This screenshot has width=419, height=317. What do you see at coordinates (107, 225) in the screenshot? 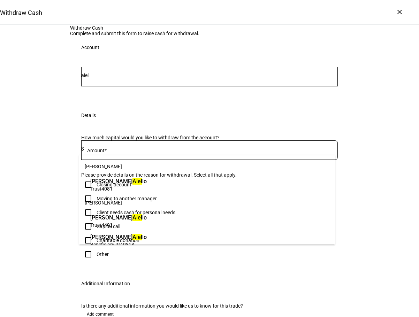
I see `span: 4493` at bounding box center [107, 225].